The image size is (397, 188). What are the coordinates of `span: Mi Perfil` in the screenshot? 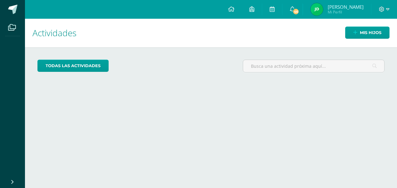 It's located at (345, 12).